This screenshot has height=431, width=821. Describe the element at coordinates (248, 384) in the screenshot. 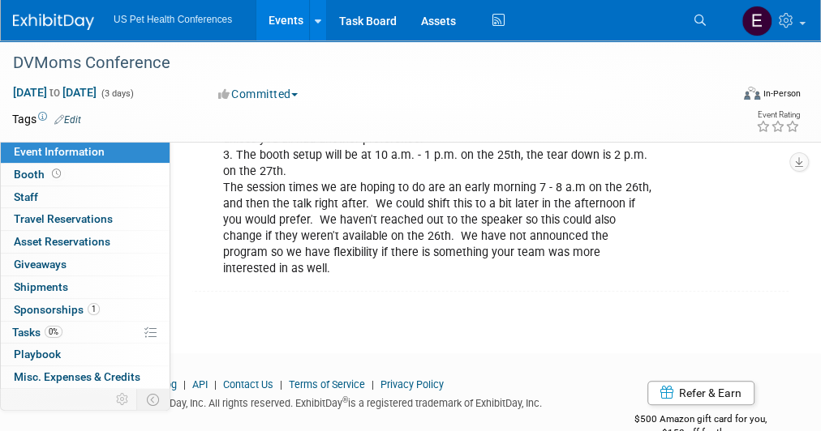

I see `a: Contact Us` at that location.